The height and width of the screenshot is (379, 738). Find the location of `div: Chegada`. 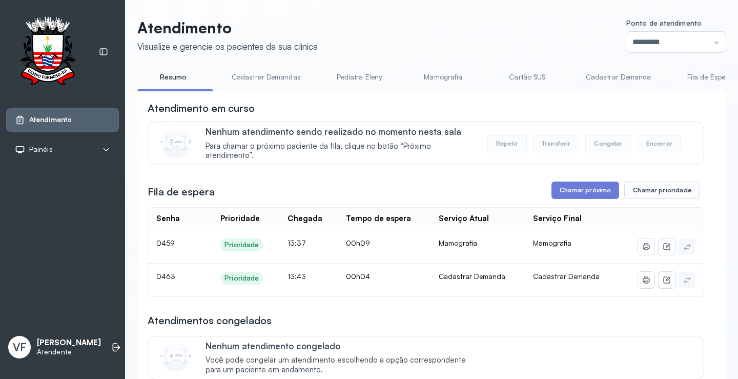

div: Chegada is located at coordinates (305, 218).